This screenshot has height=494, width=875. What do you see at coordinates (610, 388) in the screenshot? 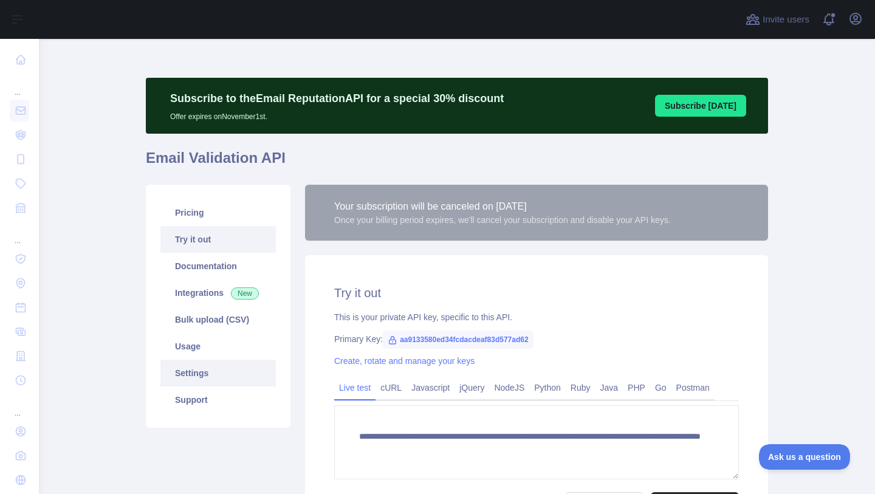
I see `a: Java` at bounding box center [610, 388].